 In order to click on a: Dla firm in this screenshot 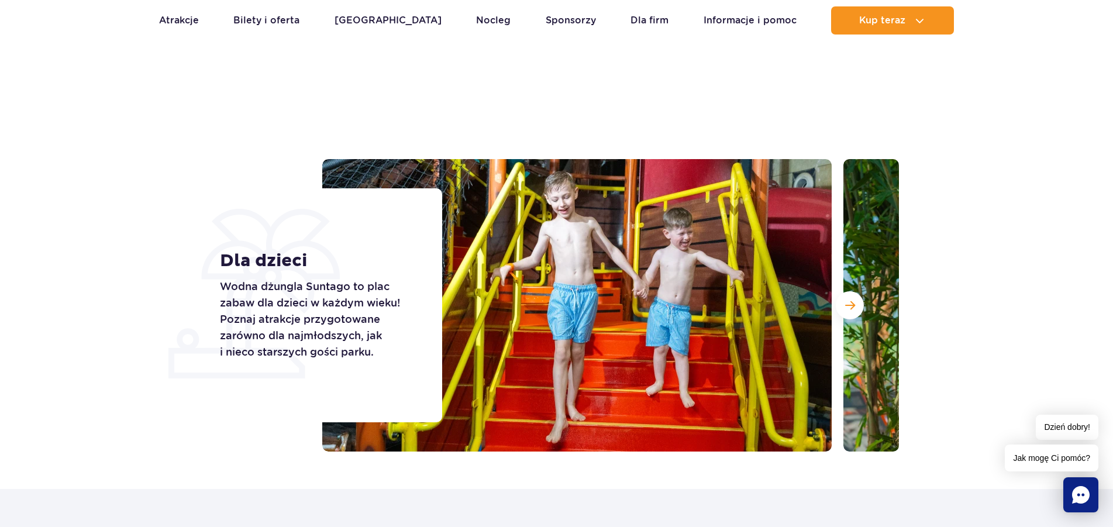, I will do `click(649, 20)`.